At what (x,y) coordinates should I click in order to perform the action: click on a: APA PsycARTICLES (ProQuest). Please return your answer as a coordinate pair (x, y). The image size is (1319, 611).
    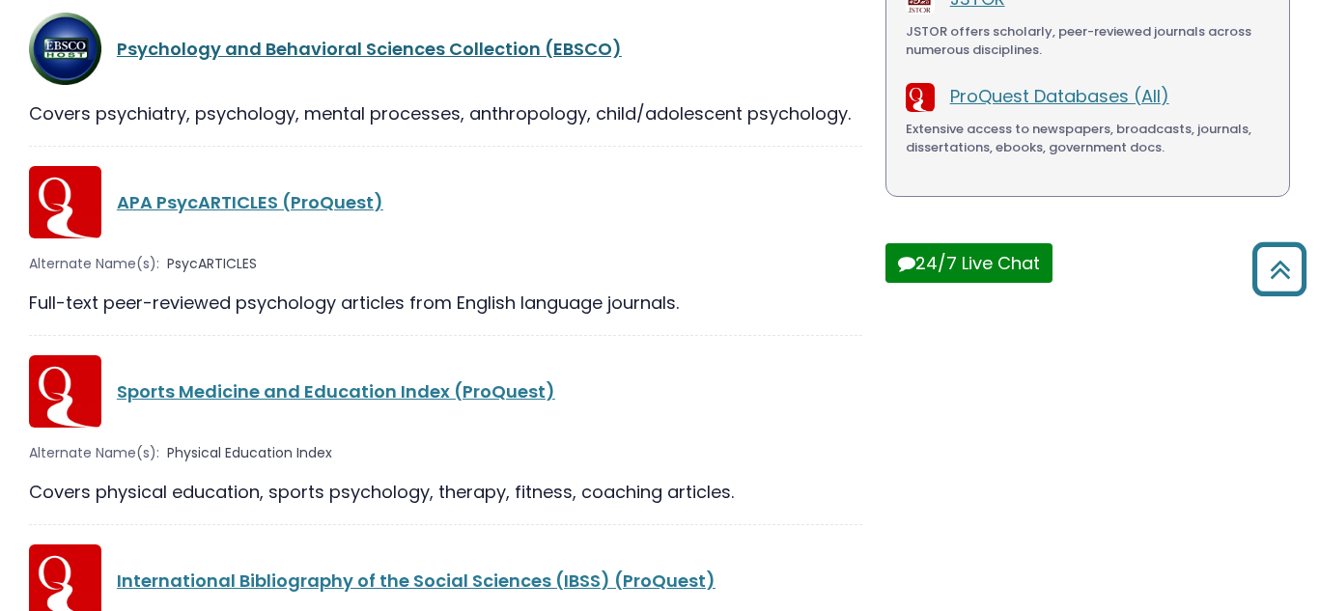
    Looking at the image, I should click on (250, 202).